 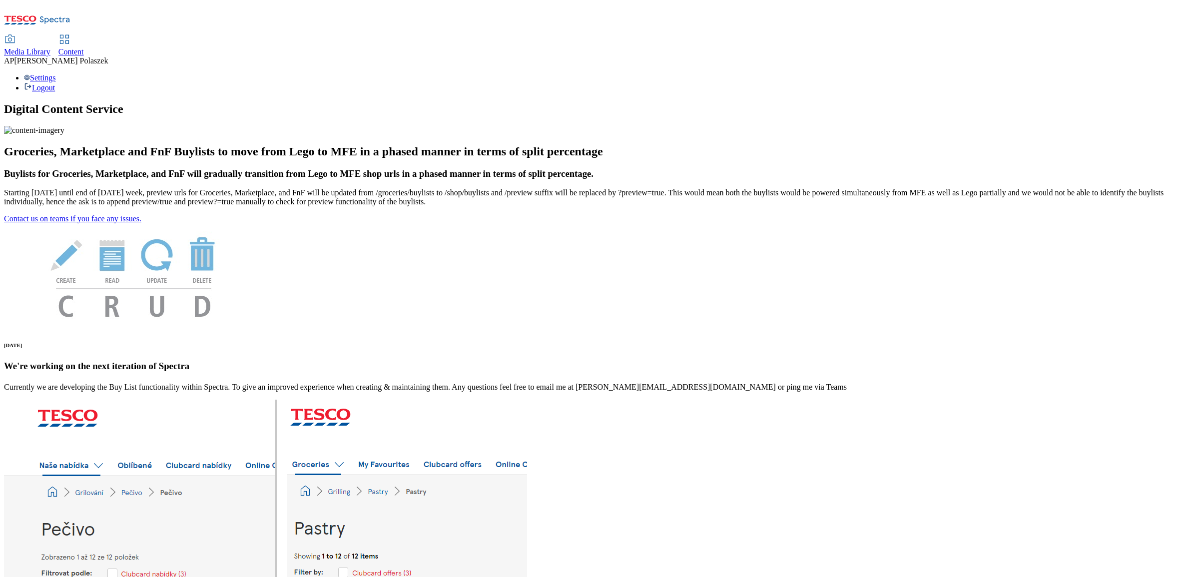 What do you see at coordinates (9, 60) in the screenshot?
I see `span: AP` at bounding box center [9, 60].